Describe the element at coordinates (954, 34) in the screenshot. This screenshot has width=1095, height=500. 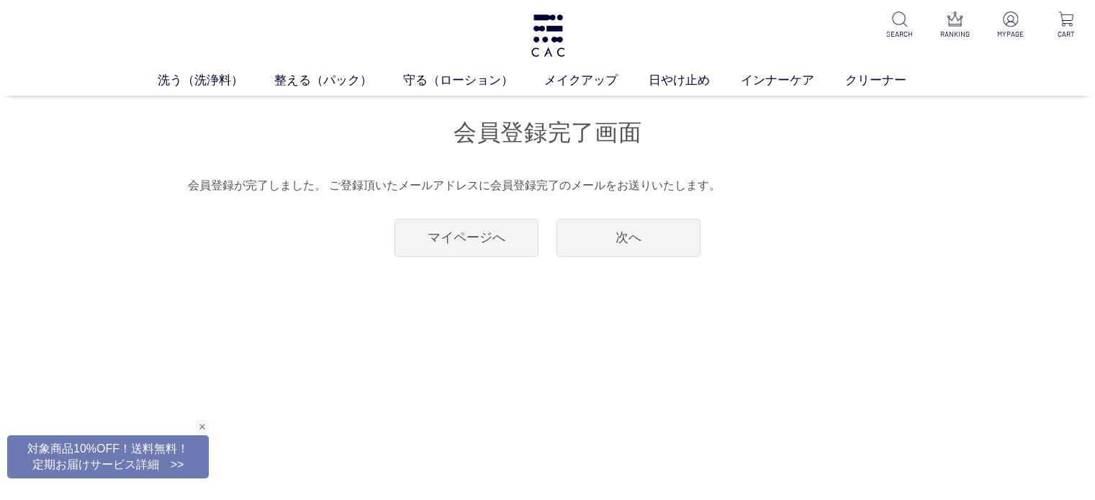
I see `p: RANKING` at that location.